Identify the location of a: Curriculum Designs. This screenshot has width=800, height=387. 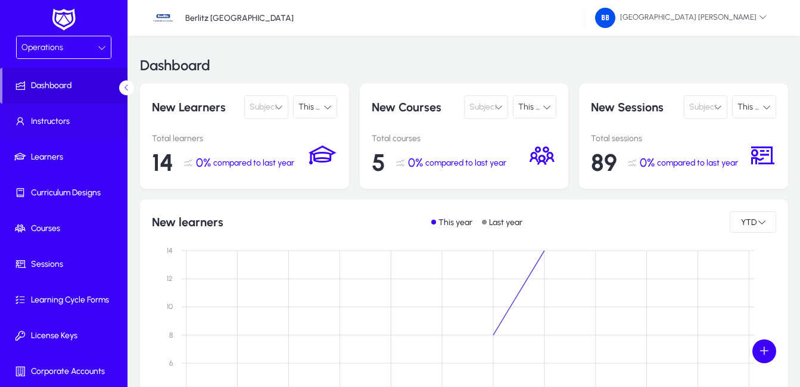
(66, 193).